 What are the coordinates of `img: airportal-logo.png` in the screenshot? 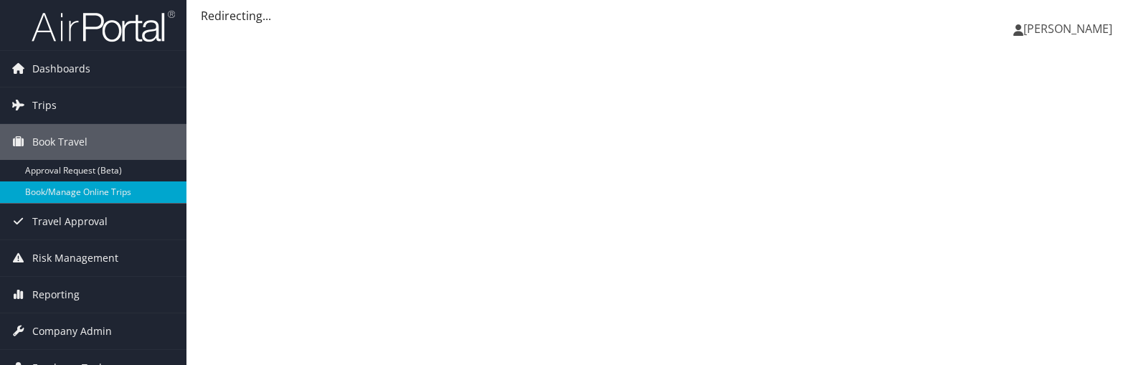 It's located at (103, 26).